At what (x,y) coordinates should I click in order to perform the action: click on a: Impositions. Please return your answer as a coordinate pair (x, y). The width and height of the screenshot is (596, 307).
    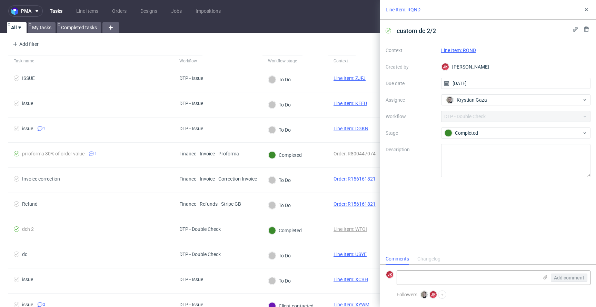
    Looking at the image, I should click on (208, 11).